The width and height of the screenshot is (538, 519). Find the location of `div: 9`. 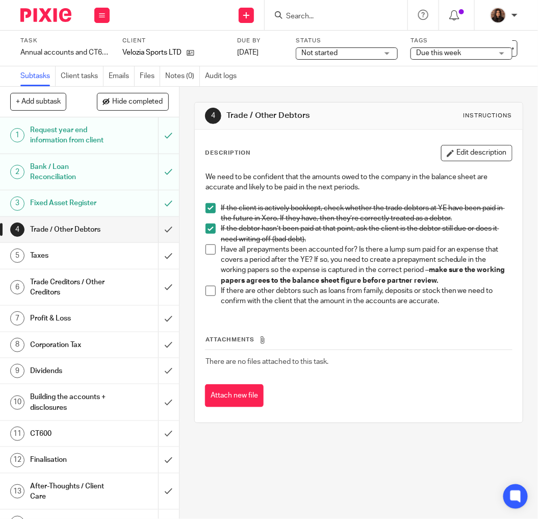

div: 9 is located at coordinates (17, 371).